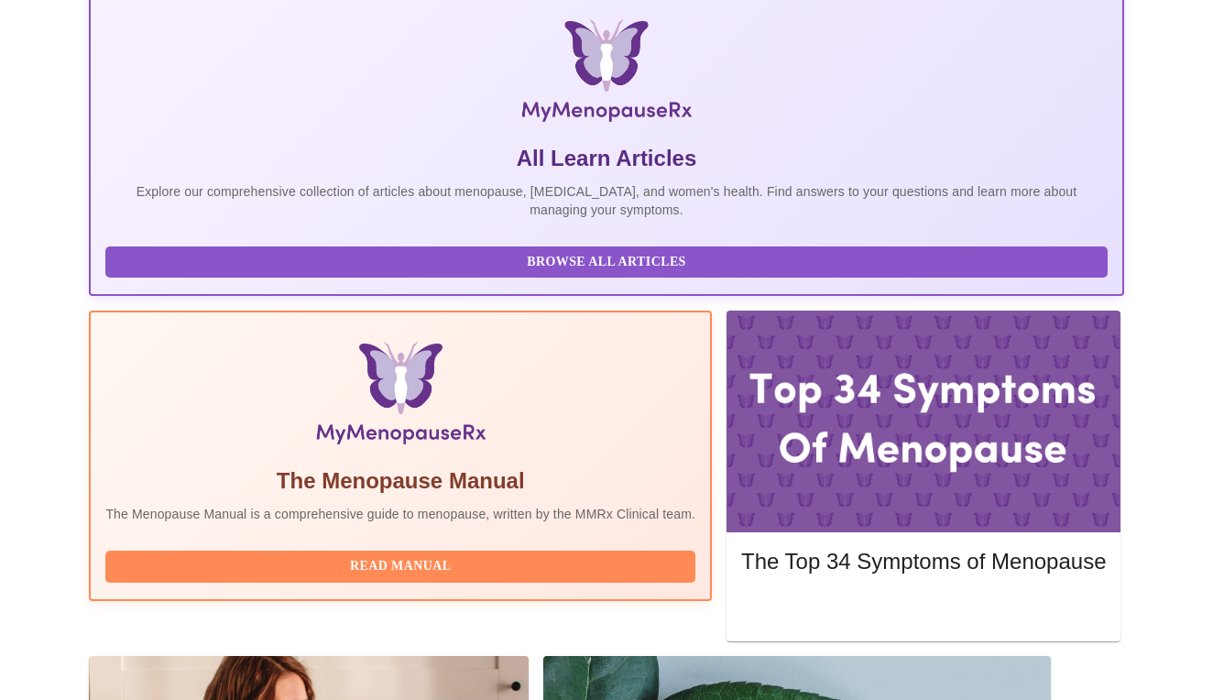 This screenshot has width=1213, height=700. What do you see at coordinates (924, 609) in the screenshot?
I see `button: Read More` at bounding box center [924, 609].